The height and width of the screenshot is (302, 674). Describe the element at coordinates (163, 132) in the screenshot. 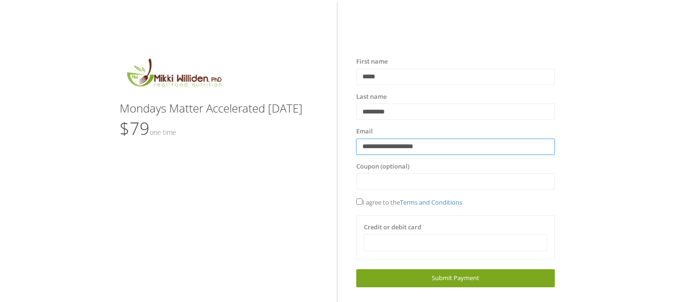

I see `small: One time` at that location.